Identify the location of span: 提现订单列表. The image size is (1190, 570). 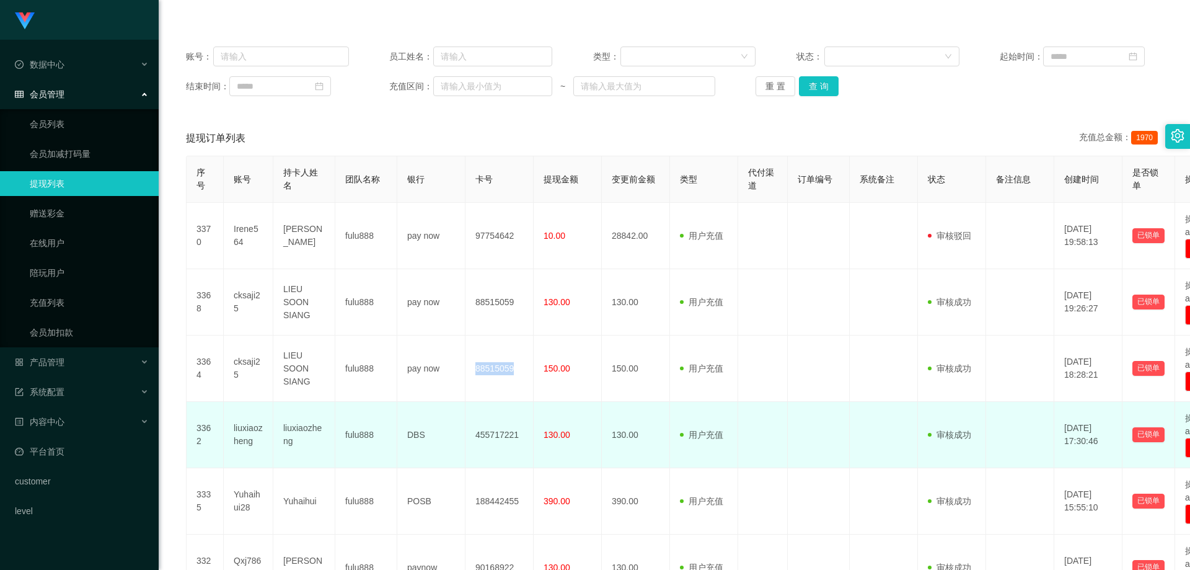
(216, 138).